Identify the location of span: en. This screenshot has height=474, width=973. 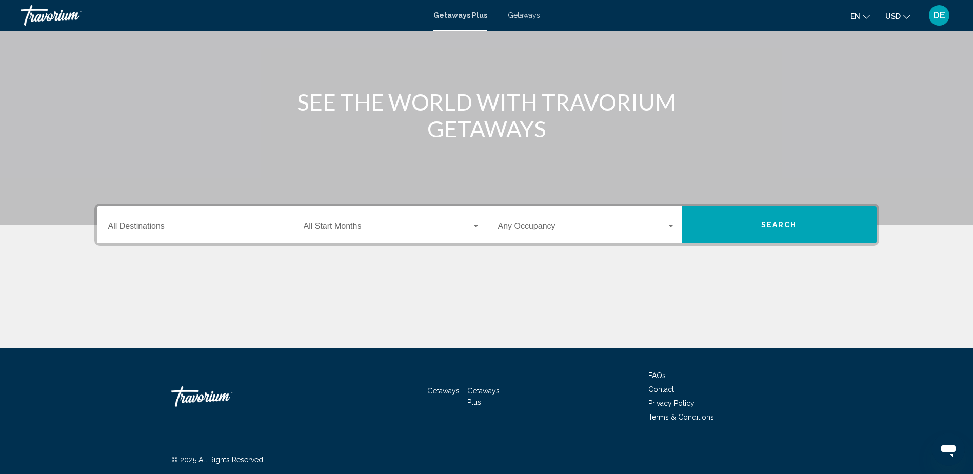
(855, 16).